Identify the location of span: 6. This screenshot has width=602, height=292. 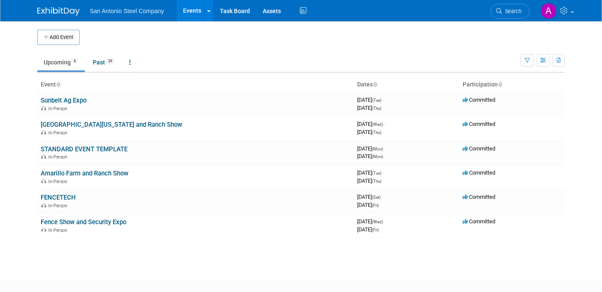
(75, 61).